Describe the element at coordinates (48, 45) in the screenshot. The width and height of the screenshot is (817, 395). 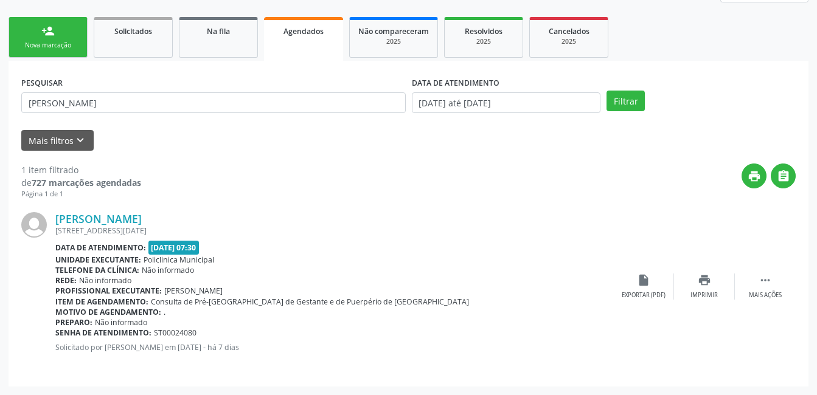
I see `div: Nova marcação` at that location.